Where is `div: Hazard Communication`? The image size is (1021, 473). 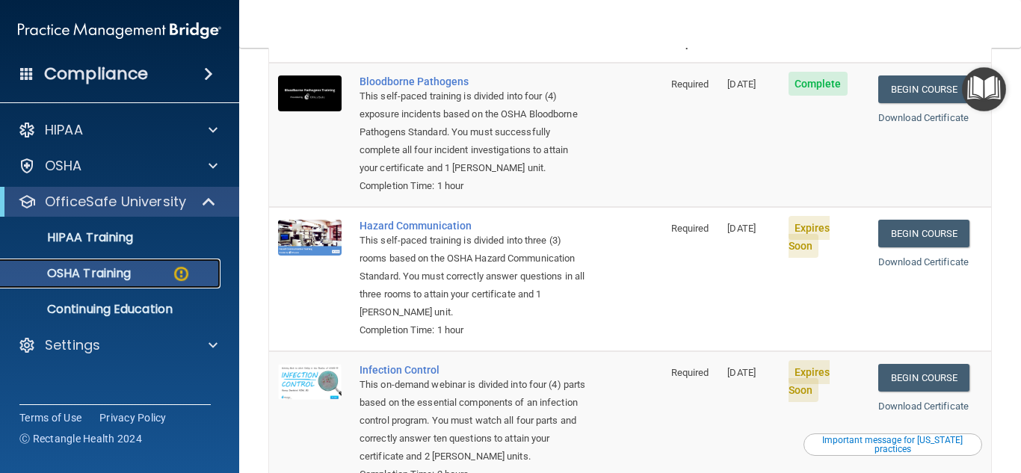 div: Hazard Communication is located at coordinates (473, 226).